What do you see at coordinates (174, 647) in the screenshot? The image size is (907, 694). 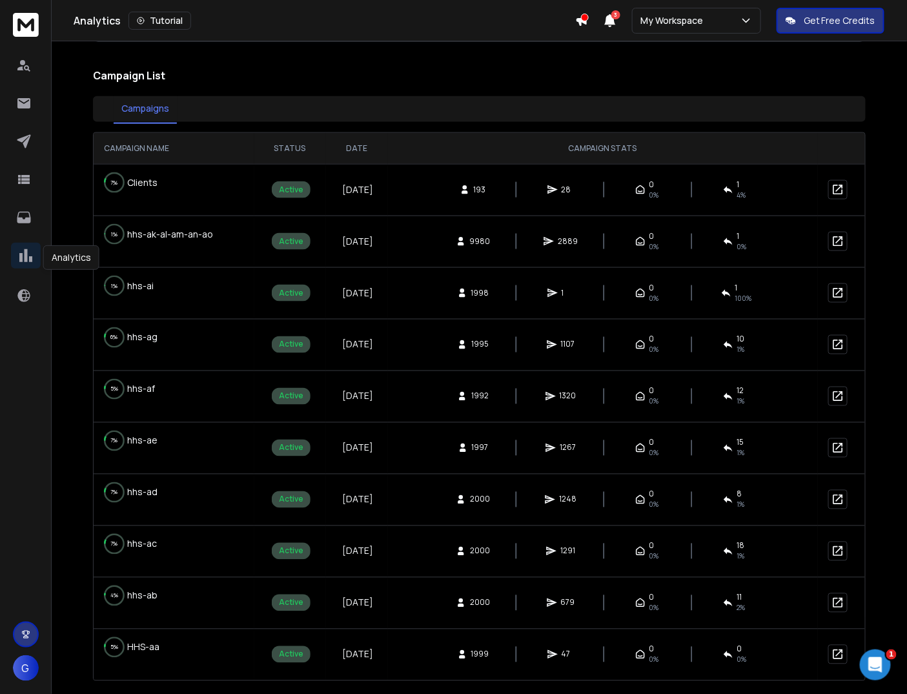 I see `td: HHS-aa` at bounding box center [174, 647].